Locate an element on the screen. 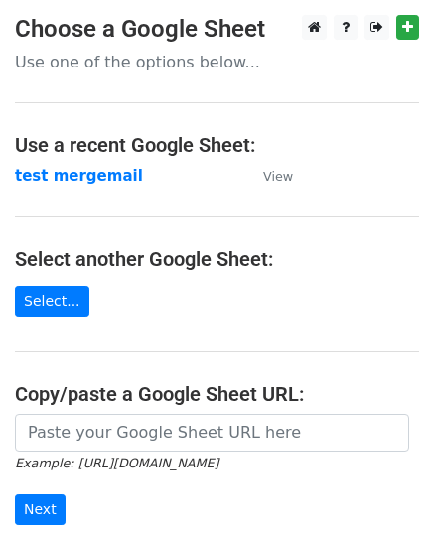  a: View is located at coordinates (268, 176).